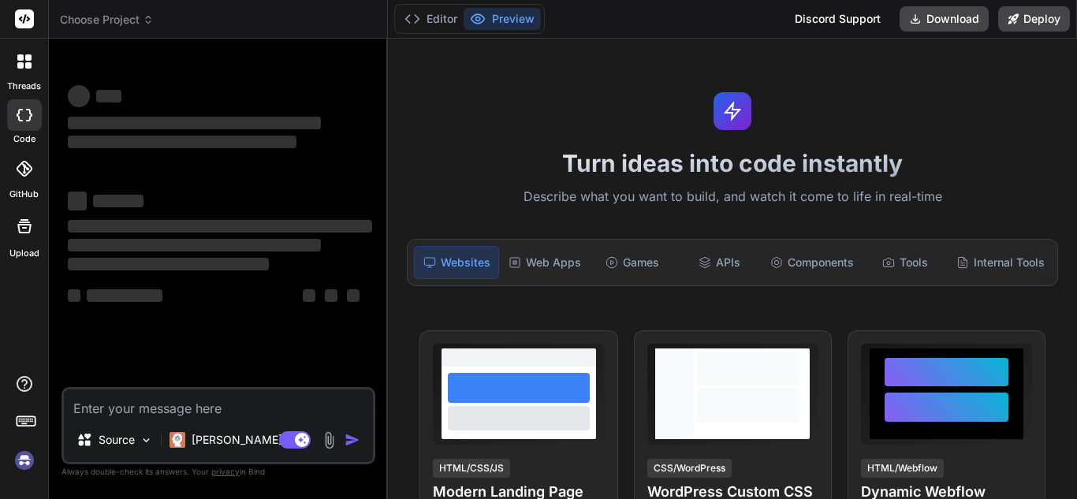  I want to click on div: Tools, so click(905, 263).